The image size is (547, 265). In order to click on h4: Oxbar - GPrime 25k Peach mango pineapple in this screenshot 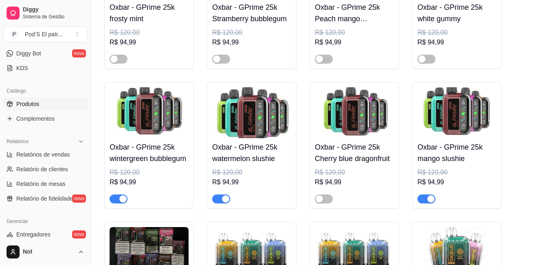, I will do `click(354, 13)`.